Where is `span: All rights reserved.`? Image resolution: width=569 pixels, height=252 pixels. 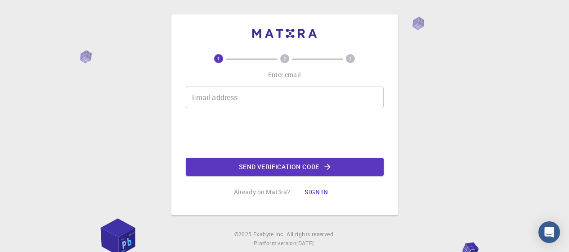 span: All rights reserved. is located at coordinates (310, 234).